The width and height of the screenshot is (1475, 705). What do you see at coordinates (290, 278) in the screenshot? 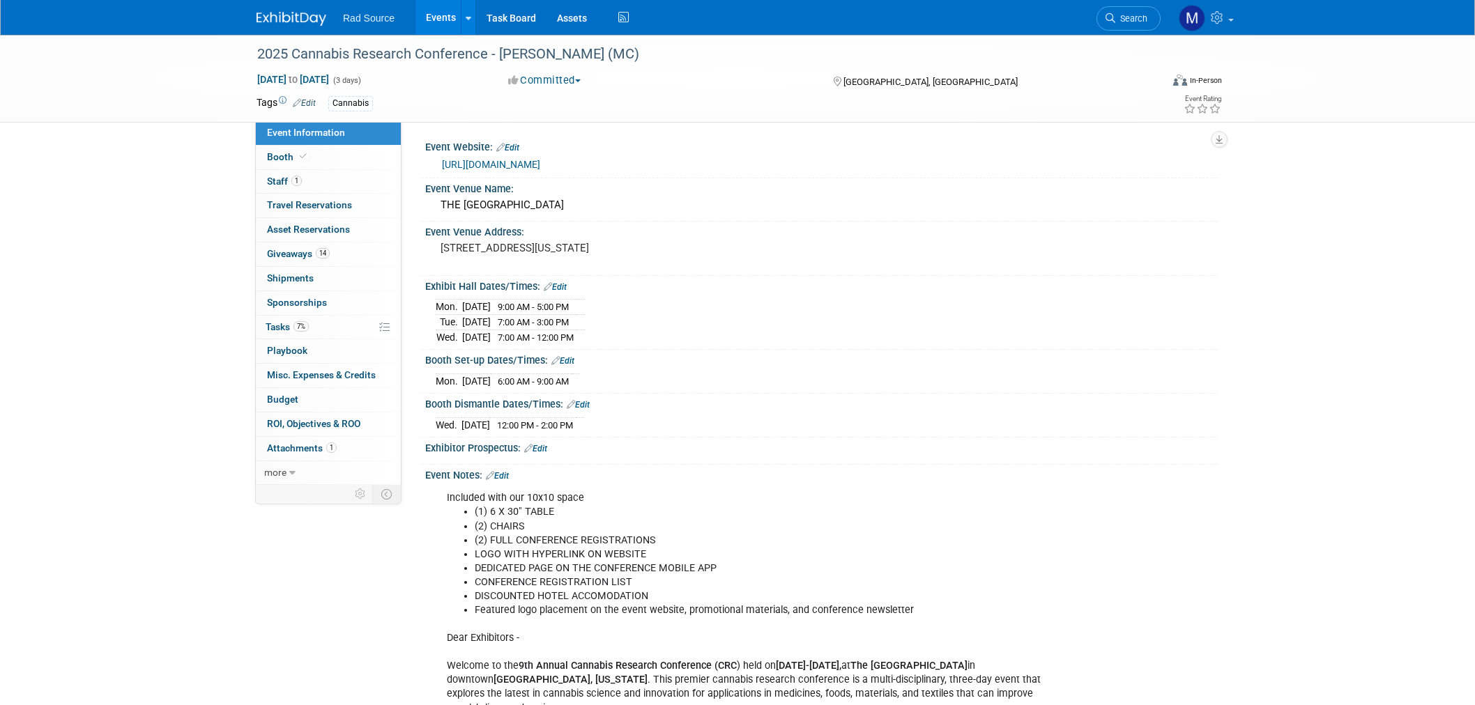
I see `span: Shipments` at bounding box center [290, 278].